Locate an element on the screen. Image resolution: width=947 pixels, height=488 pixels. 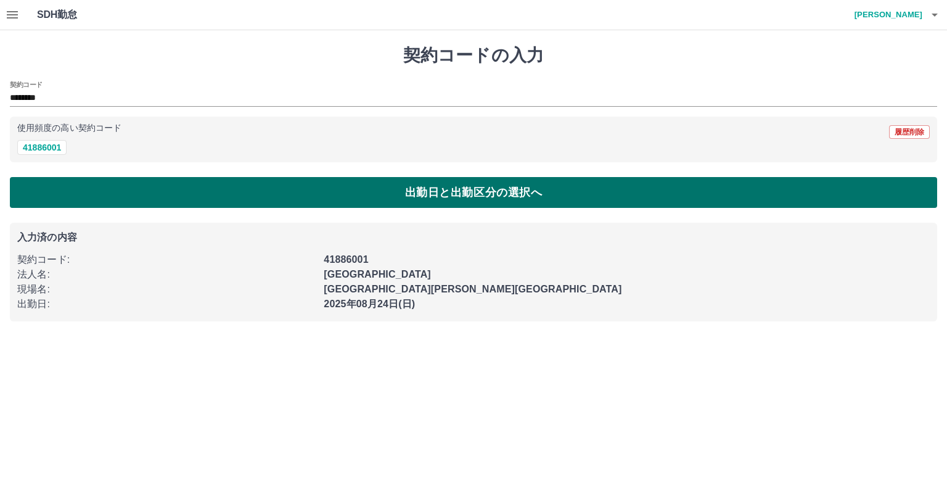
p: 入力済の内容 is located at coordinates (474, 237).